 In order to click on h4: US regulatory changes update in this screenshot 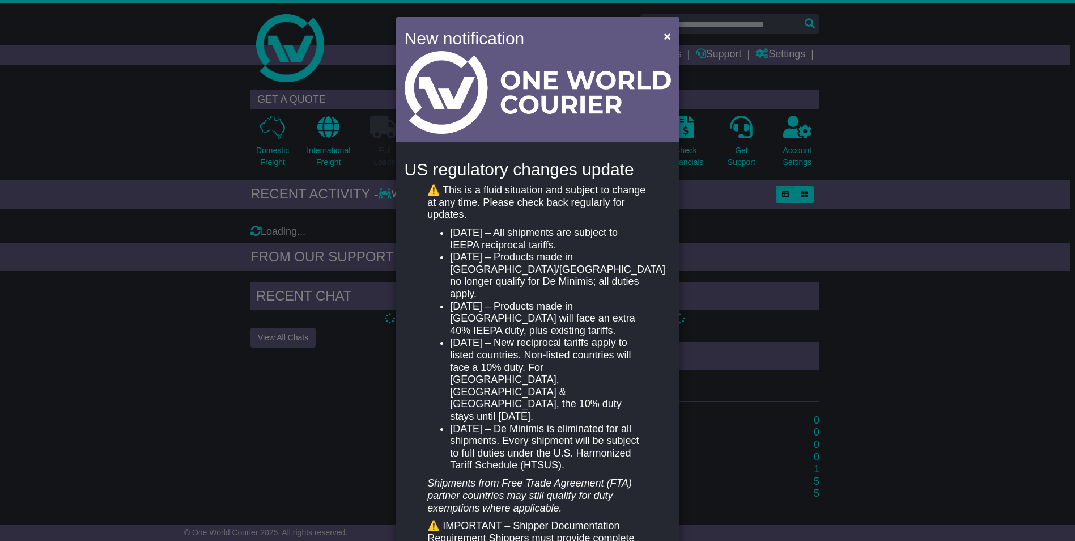, I will do `click(538, 169)`.